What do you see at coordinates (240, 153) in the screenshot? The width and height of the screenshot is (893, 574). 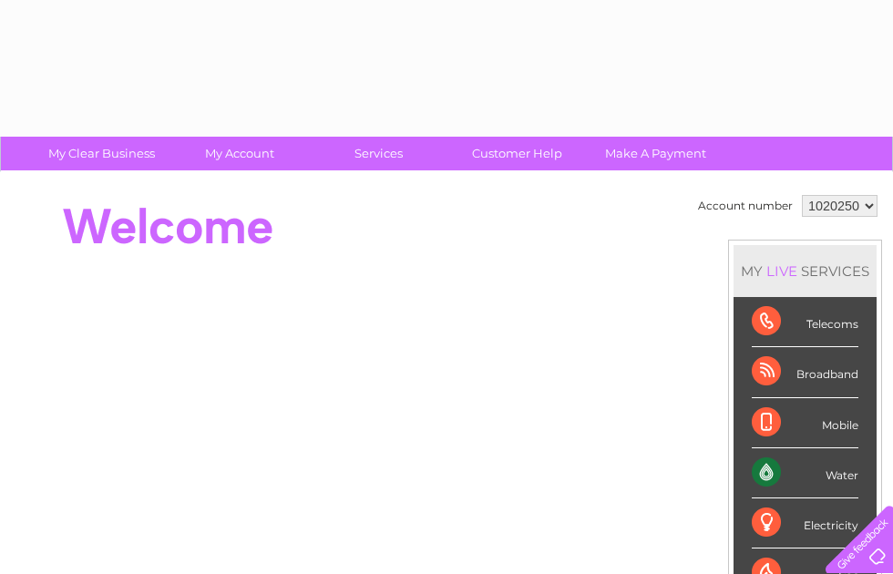 I see `a: My Account` at bounding box center [240, 153].